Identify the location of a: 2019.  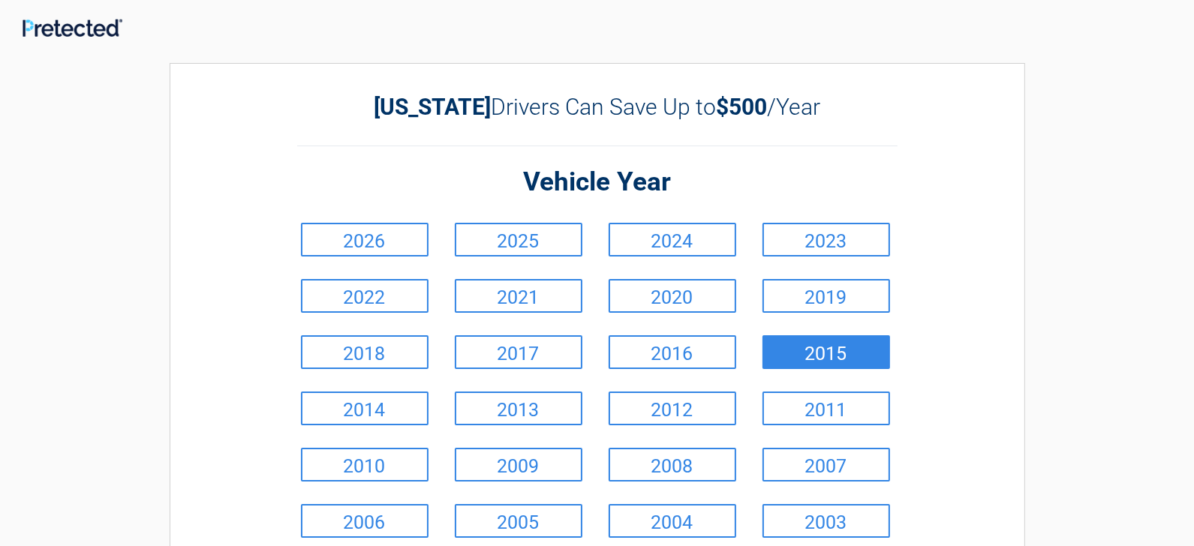
(826, 296).